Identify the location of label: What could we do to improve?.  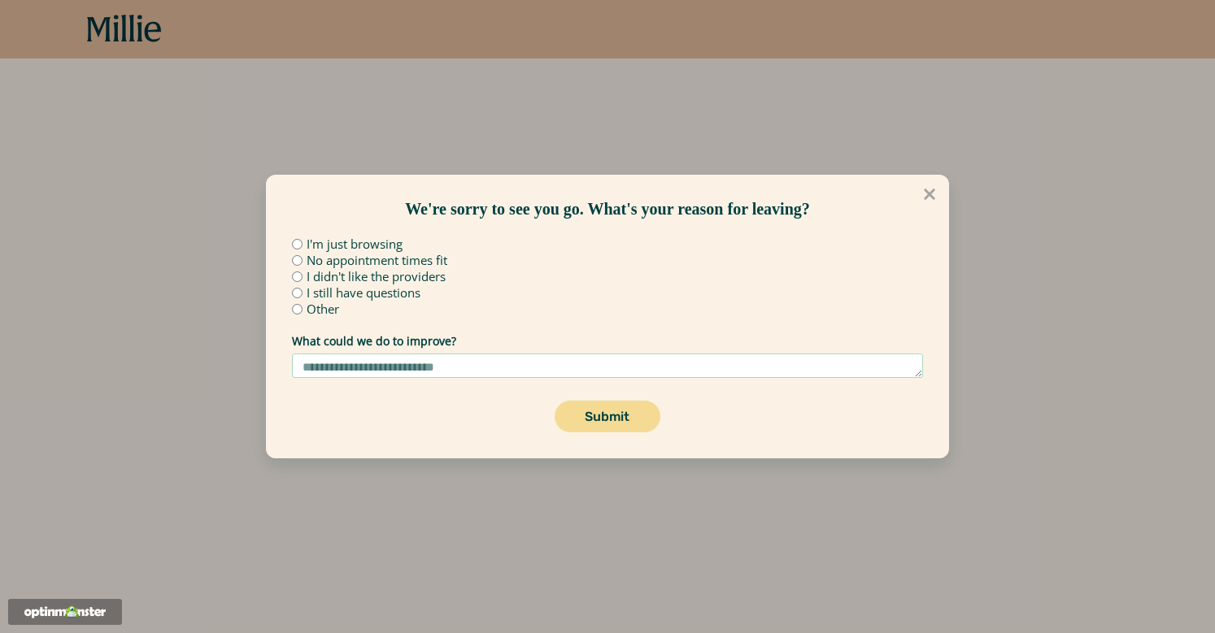
(607, 342).